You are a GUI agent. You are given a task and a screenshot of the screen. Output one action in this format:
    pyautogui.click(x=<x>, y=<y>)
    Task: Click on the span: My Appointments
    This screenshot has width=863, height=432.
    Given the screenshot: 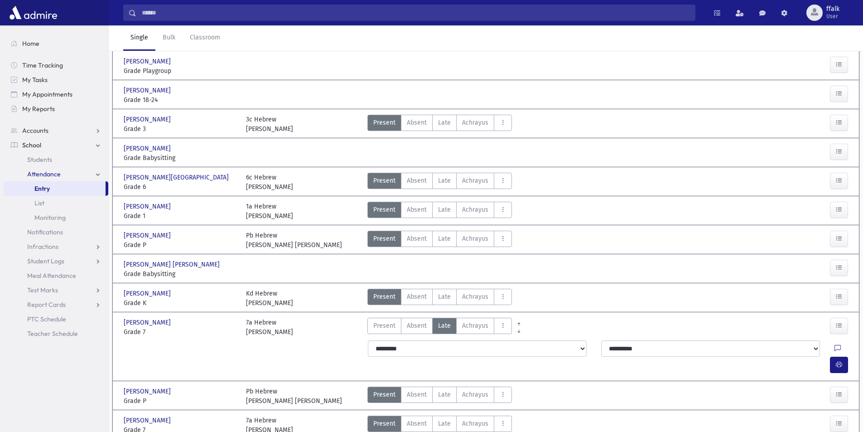 What is the action you would take?
    pyautogui.click(x=47, y=94)
    